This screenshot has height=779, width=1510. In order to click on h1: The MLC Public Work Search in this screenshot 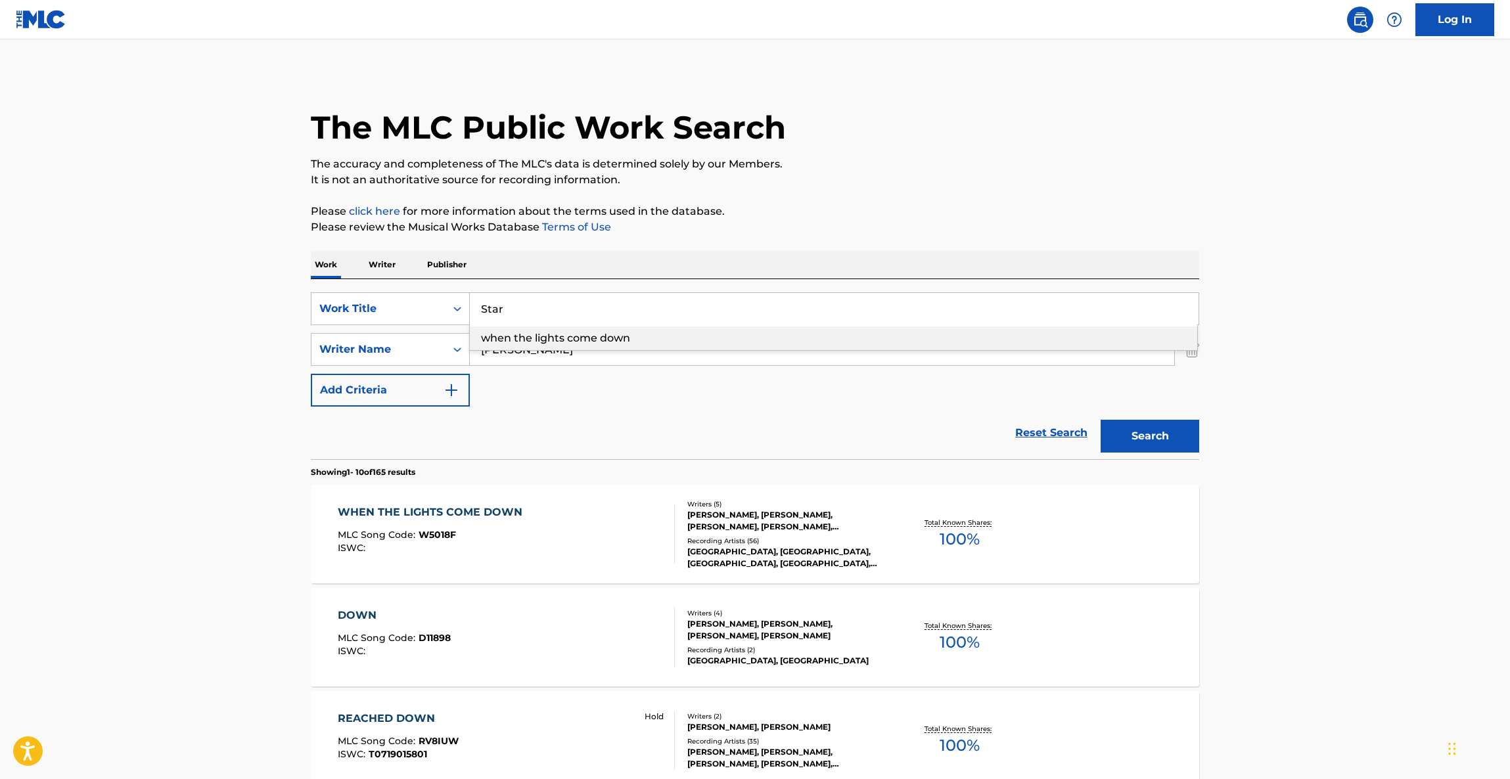, I will do `click(548, 127)`.